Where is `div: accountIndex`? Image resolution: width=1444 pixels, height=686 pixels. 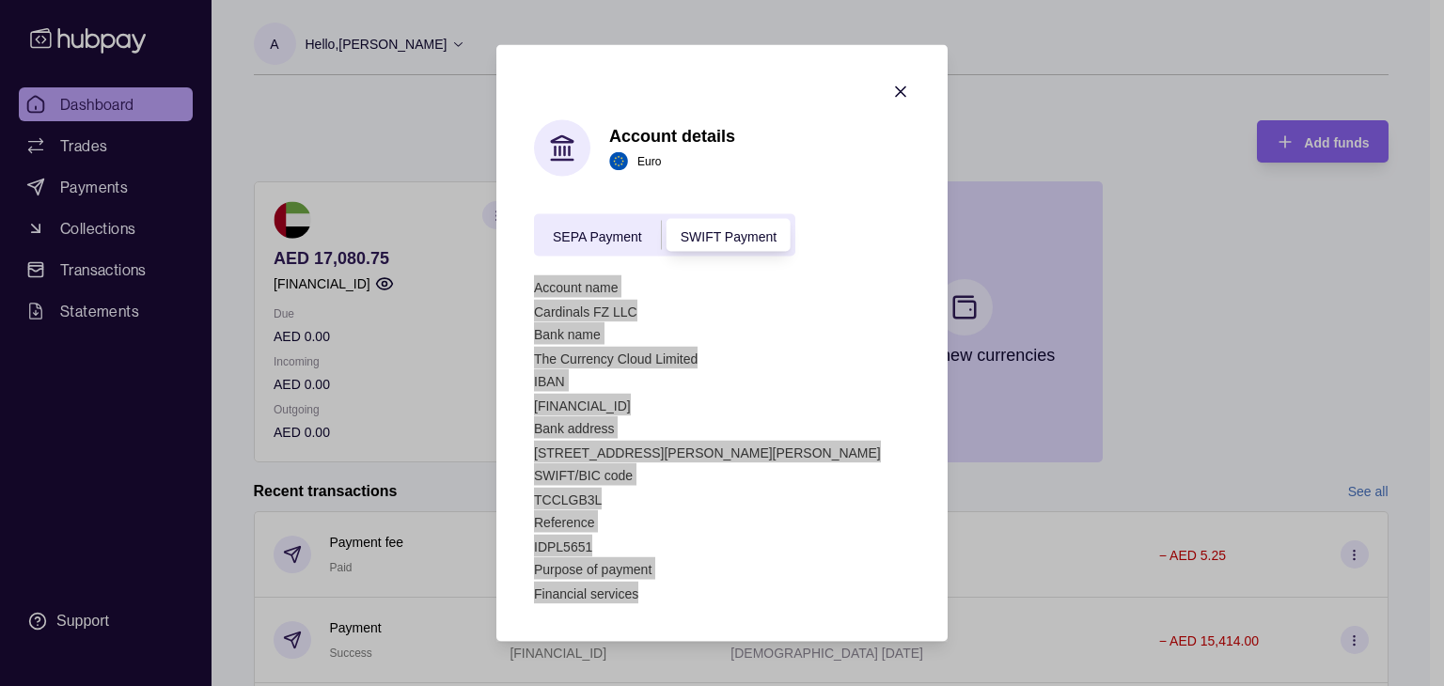
div: accountIndex is located at coordinates (665, 235).